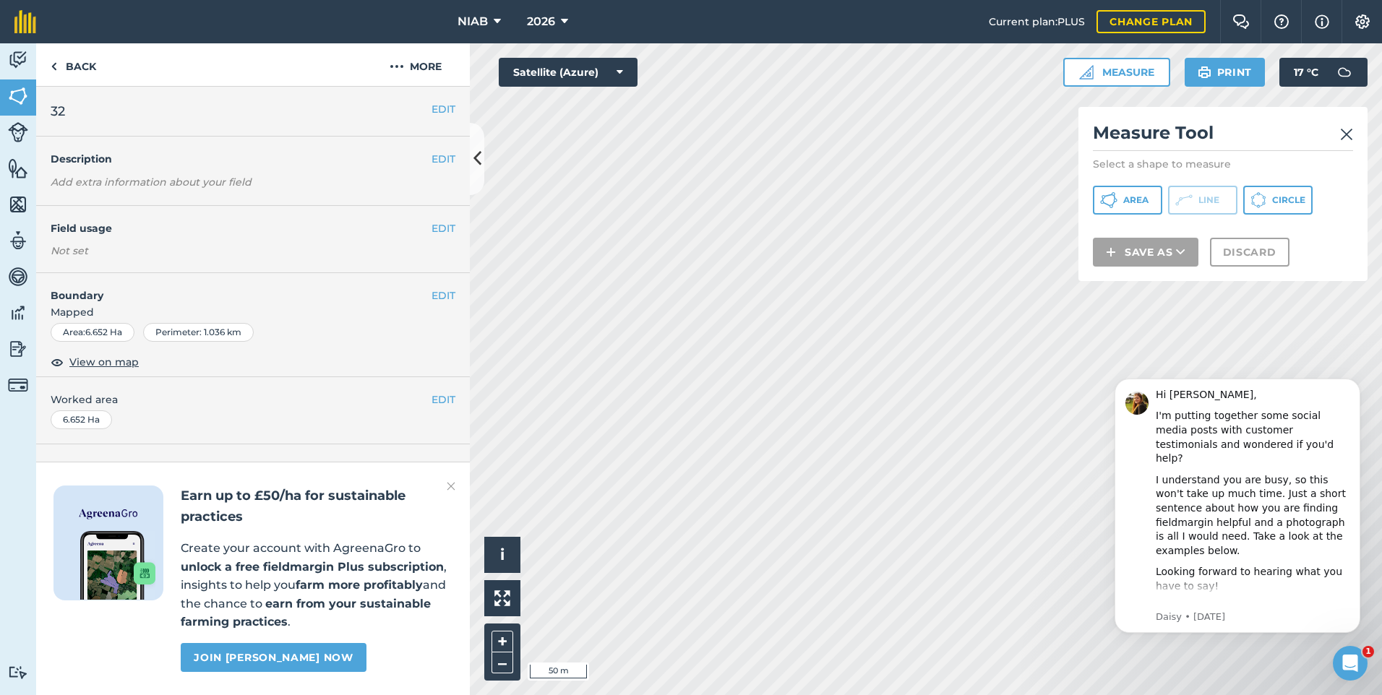 The image size is (1382, 695). I want to click on div: I understand you are busy, so this won't take up much time. Just a short sentence about how you a..., so click(160, 155).